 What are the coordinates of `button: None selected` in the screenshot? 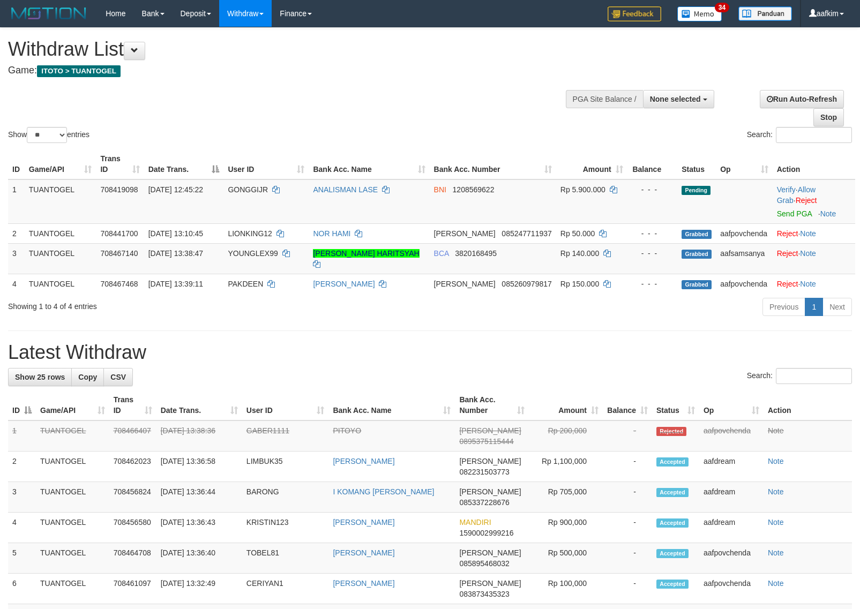 It's located at (678, 99).